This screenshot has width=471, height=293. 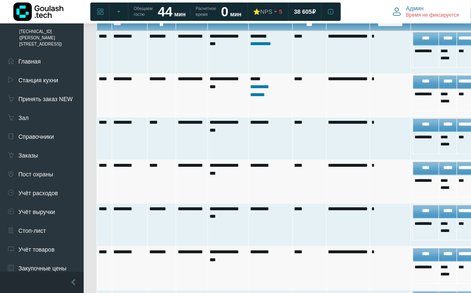 I want to click on strong: 44, so click(x=165, y=12).